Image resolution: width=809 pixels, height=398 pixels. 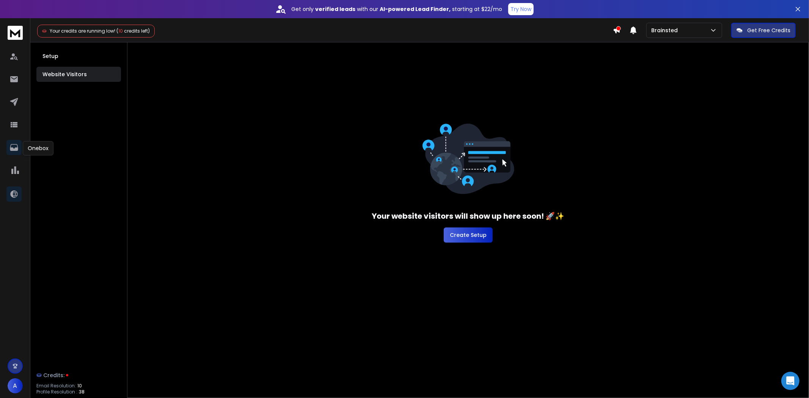 What do you see at coordinates (763, 30) in the screenshot?
I see `button: Get Free Credits` at bounding box center [763, 30].